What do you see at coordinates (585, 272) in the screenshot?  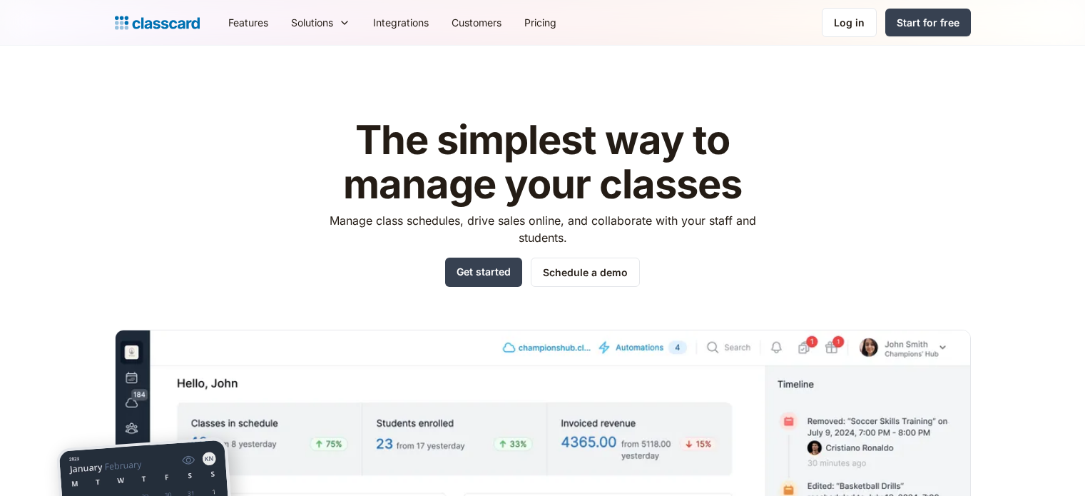 I see `a: Schedule a demo` at bounding box center [585, 272].